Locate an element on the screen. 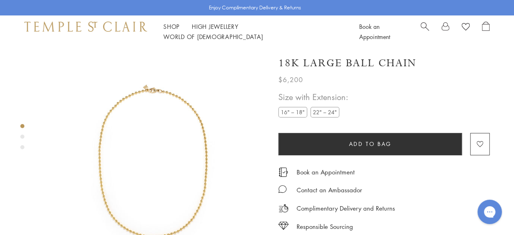  div: Contact an Ambassador is located at coordinates (329, 190).